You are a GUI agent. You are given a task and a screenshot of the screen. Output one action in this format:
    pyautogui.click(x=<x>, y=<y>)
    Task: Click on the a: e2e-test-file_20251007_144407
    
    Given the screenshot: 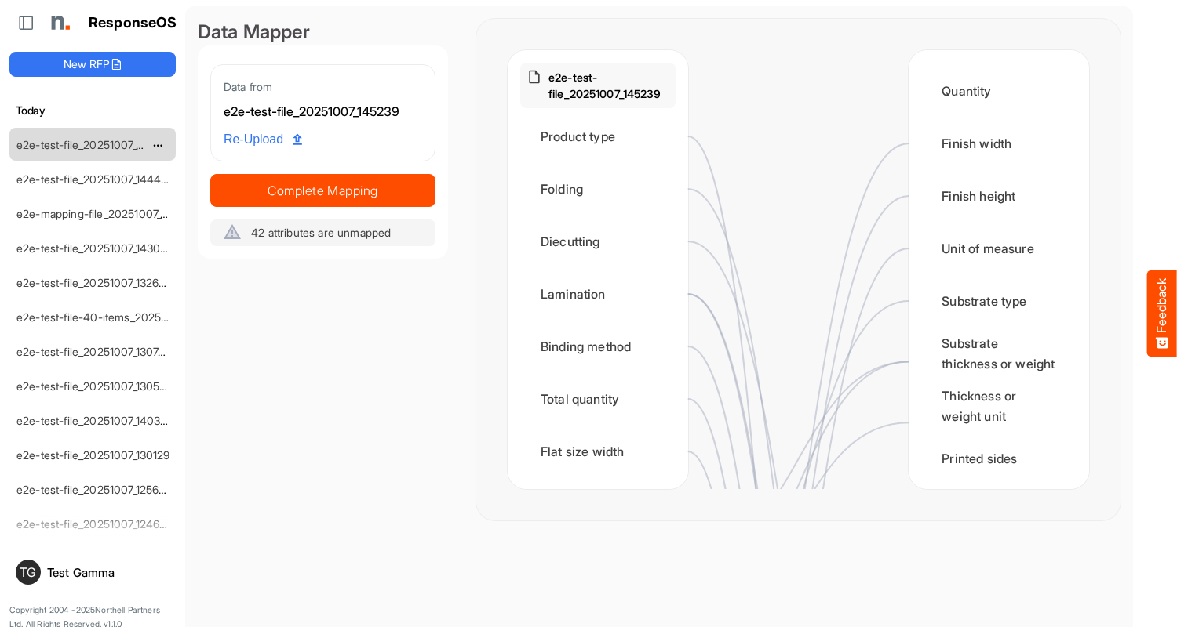 What is the action you would take?
    pyautogui.click(x=95, y=179)
    